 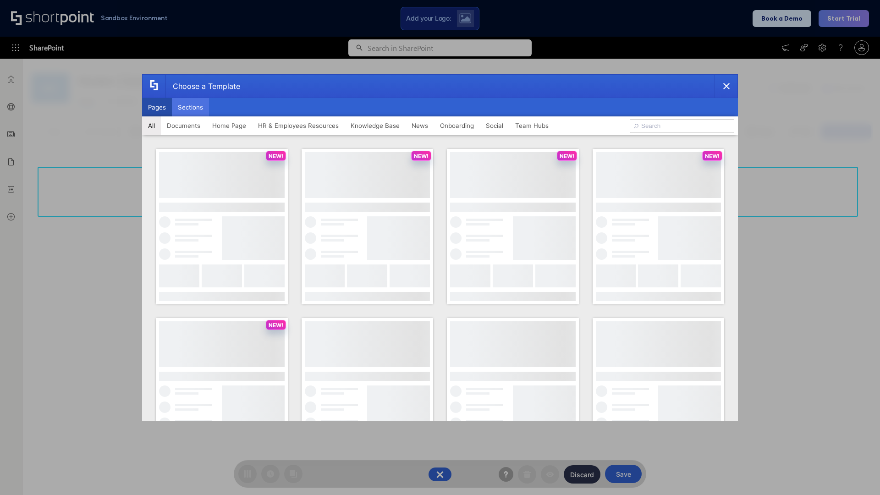 I want to click on button: Social, so click(x=495, y=126).